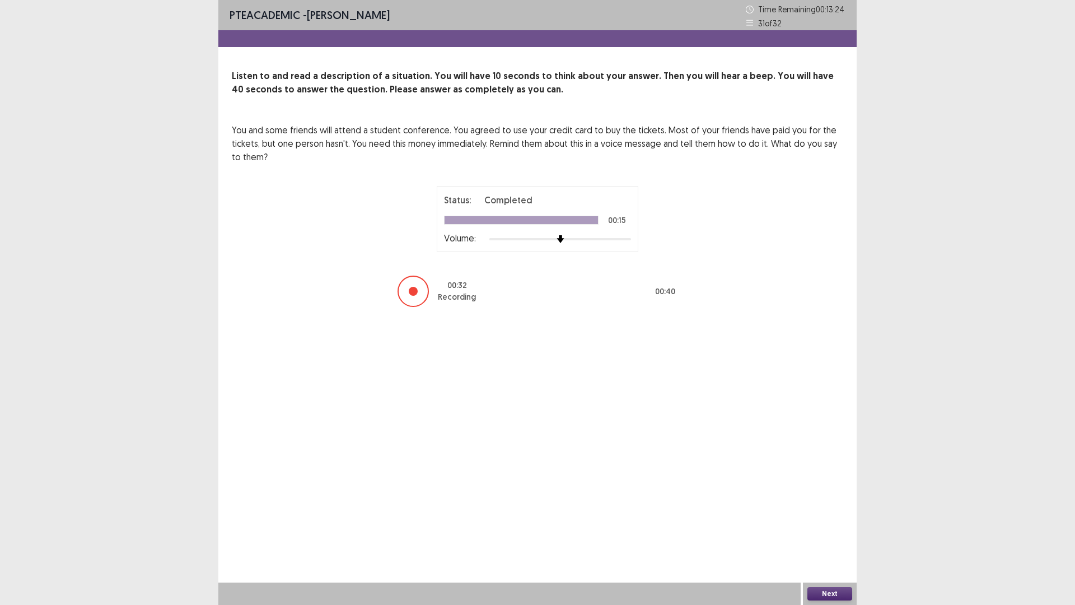 Image resolution: width=1075 pixels, height=605 pixels. I want to click on p: You and some friends will attend a student conference. You agreed to use your credit card to buy ..., so click(538, 143).